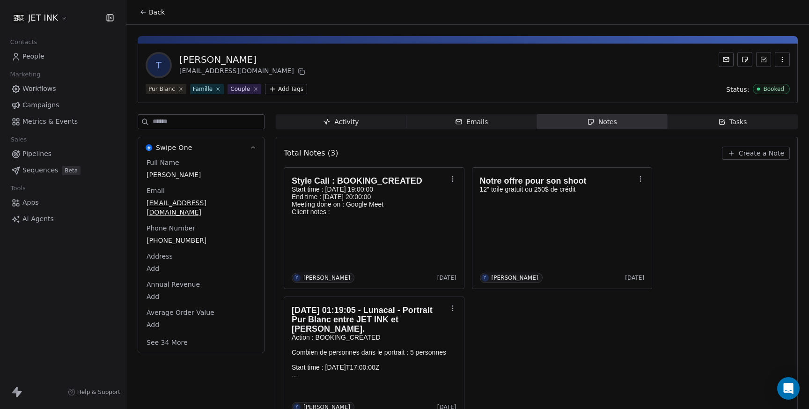 The image size is (809, 409). What do you see at coordinates (99, 392) in the screenshot?
I see `span: Help & Support` at bounding box center [99, 392].